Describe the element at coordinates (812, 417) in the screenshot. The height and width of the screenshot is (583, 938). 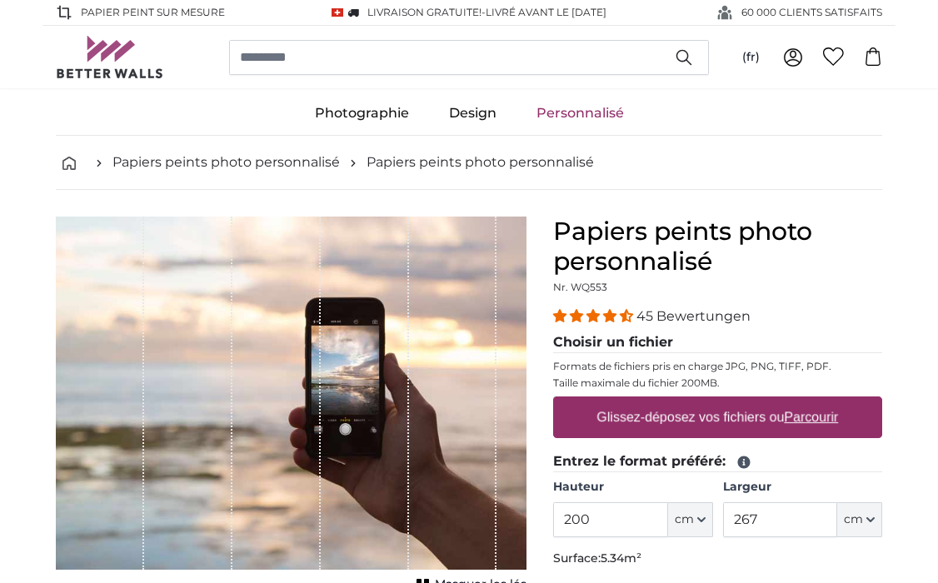
I see `u: Parcourir` at that location.